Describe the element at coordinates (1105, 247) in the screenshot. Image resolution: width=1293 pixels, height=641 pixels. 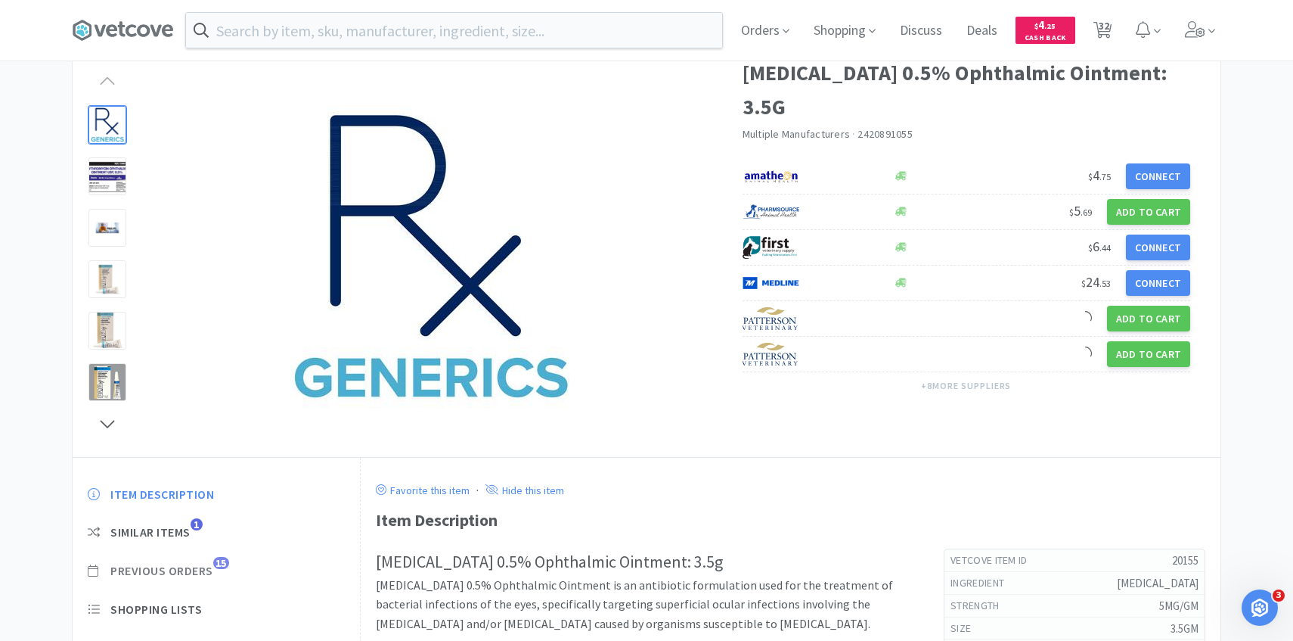
I see `span: . 44` at that location.